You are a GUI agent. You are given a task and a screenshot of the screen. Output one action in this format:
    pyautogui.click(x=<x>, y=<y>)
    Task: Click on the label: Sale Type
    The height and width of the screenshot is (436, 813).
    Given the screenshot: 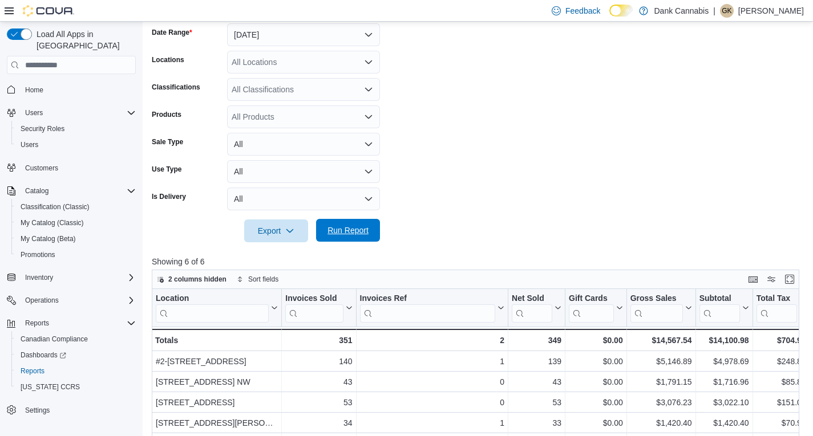 What is the action you would take?
    pyautogui.click(x=167, y=142)
    